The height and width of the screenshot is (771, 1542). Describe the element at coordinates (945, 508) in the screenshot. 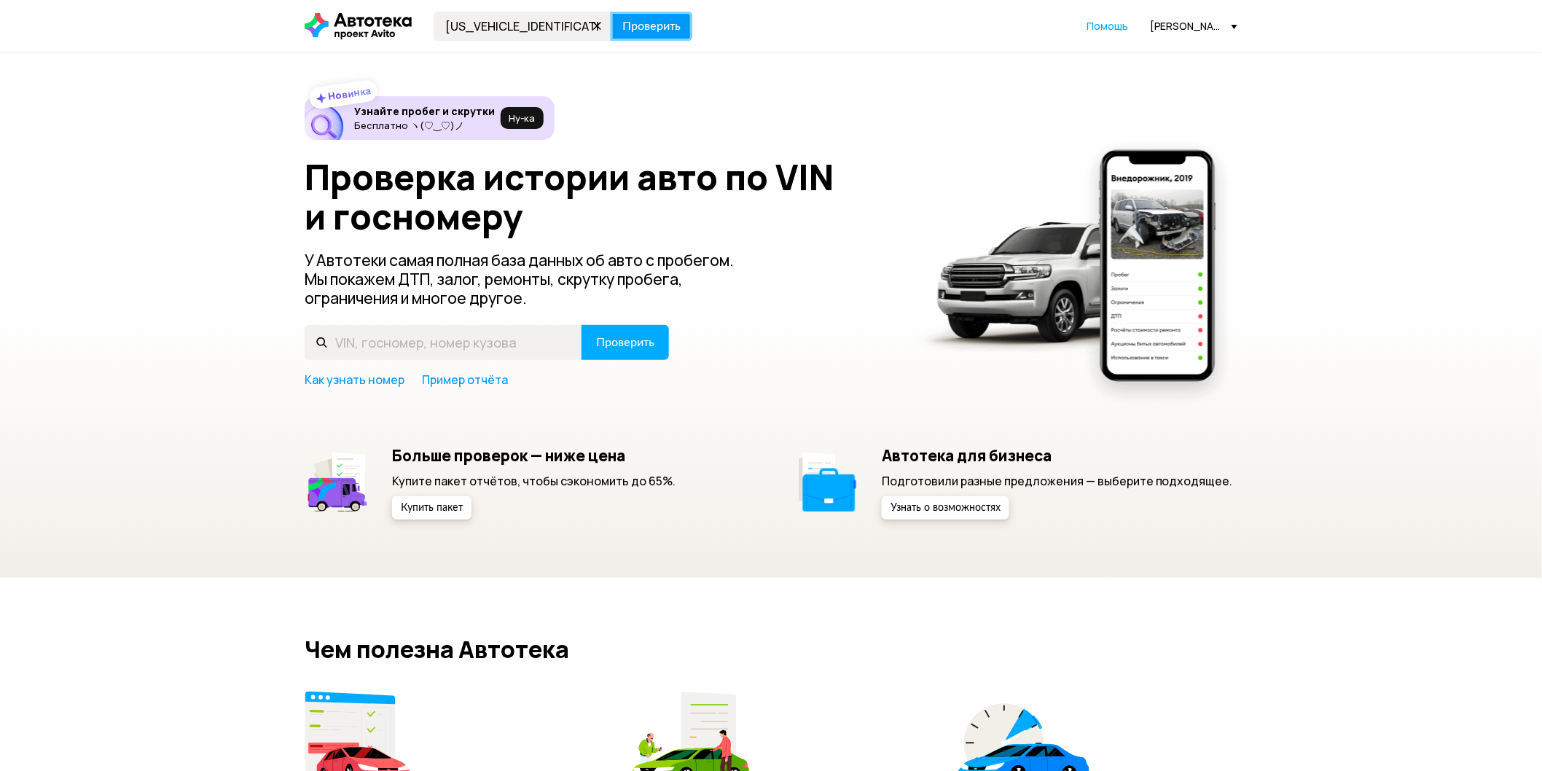

I see `button: Узнать о возможностях` at that location.